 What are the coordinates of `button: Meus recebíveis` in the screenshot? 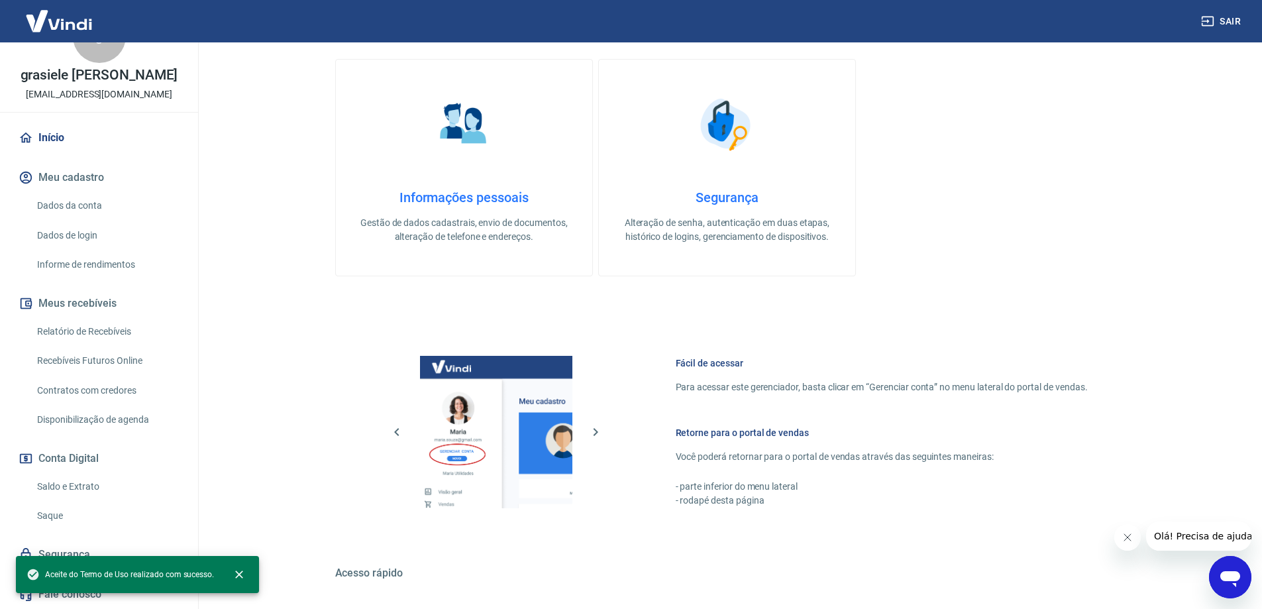 It's located at (99, 303).